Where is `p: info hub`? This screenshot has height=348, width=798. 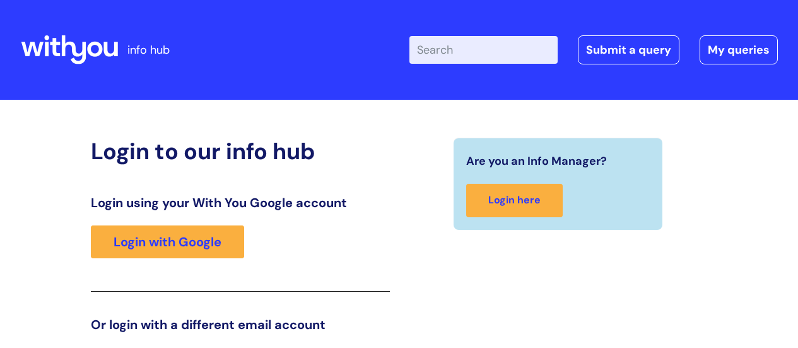
p: info hub is located at coordinates (148, 50).